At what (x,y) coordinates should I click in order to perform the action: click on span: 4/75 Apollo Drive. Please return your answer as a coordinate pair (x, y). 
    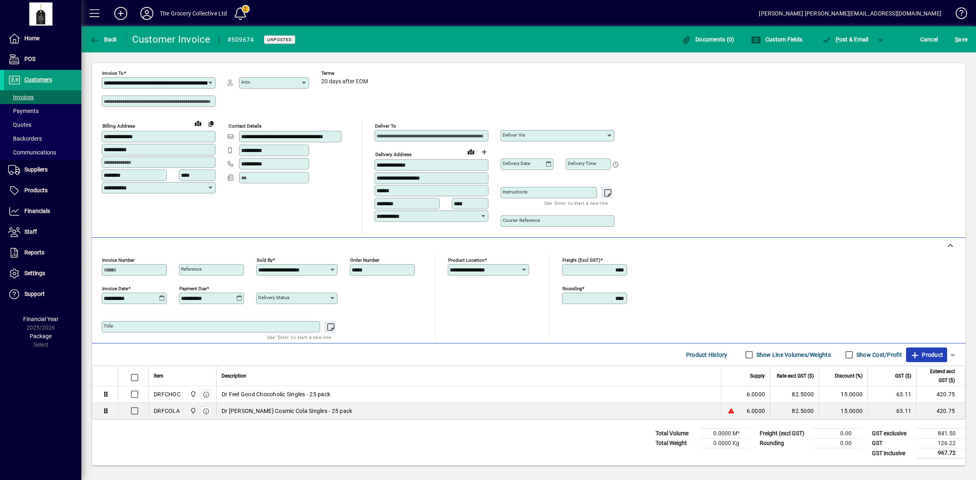
    Looking at the image, I should click on (192, 395).